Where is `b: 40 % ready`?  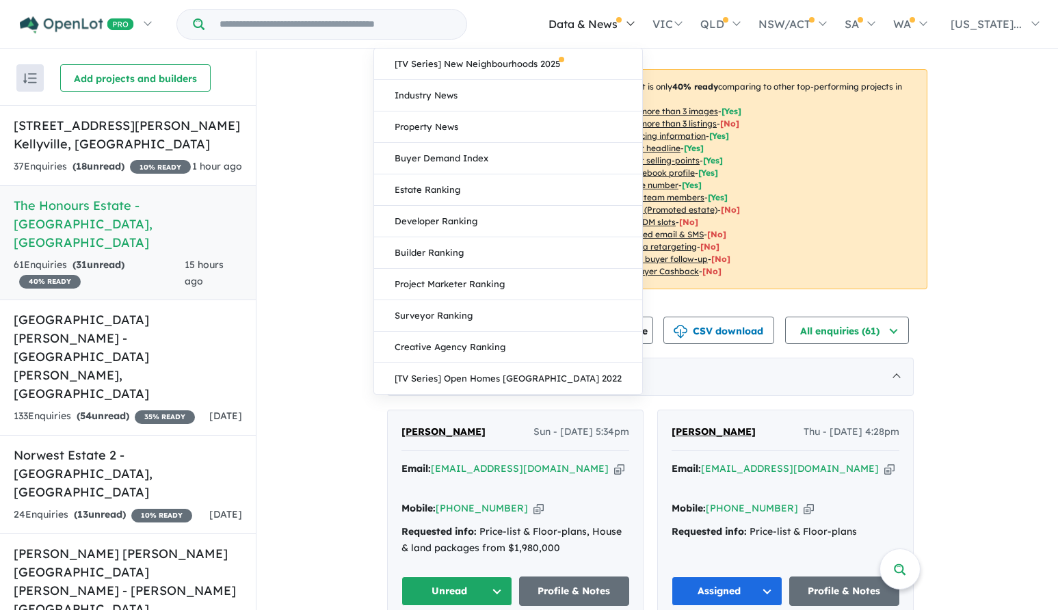
b: 40 % ready is located at coordinates (695, 86).